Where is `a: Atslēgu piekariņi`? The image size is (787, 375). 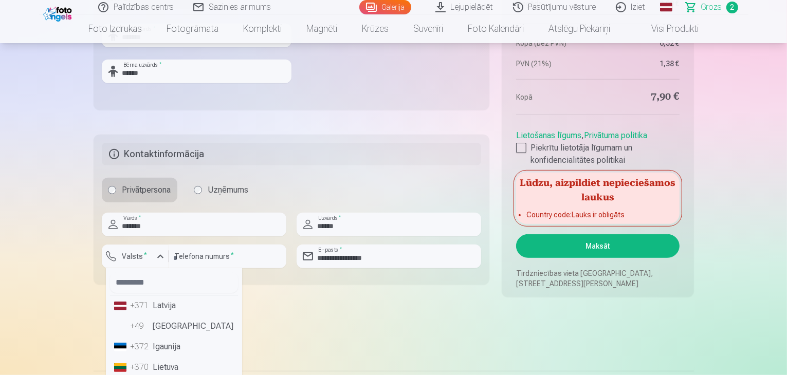
a: Atslēgu piekariņi is located at coordinates (579, 29).